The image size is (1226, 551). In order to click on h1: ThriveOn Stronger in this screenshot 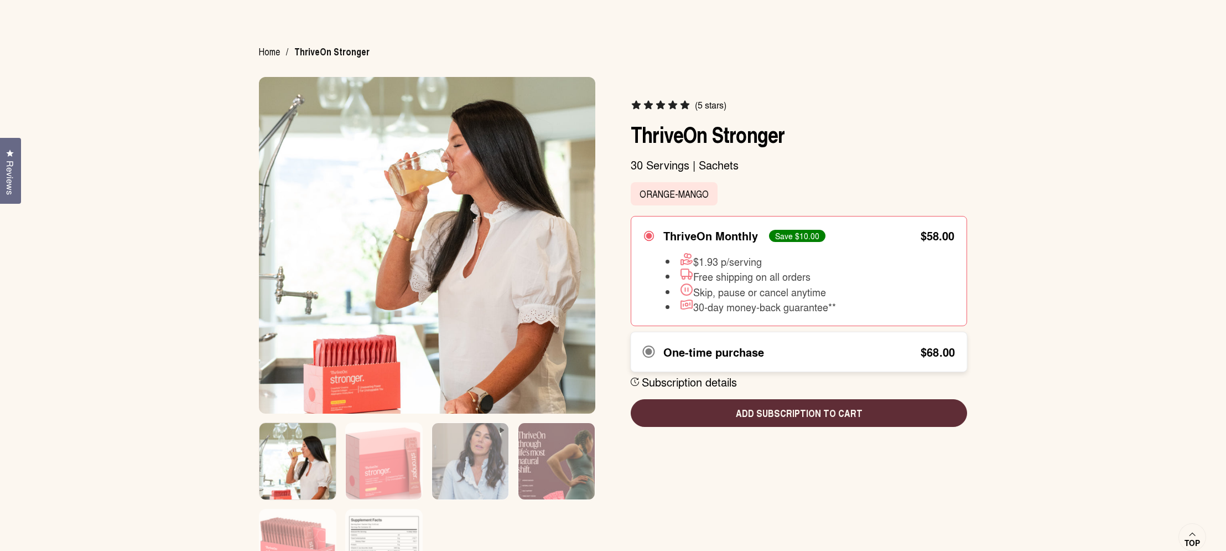, I will do `click(799, 134)`.